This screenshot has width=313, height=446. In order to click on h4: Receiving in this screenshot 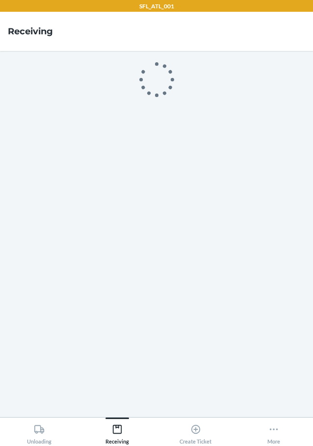, I will do `click(30, 31)`.